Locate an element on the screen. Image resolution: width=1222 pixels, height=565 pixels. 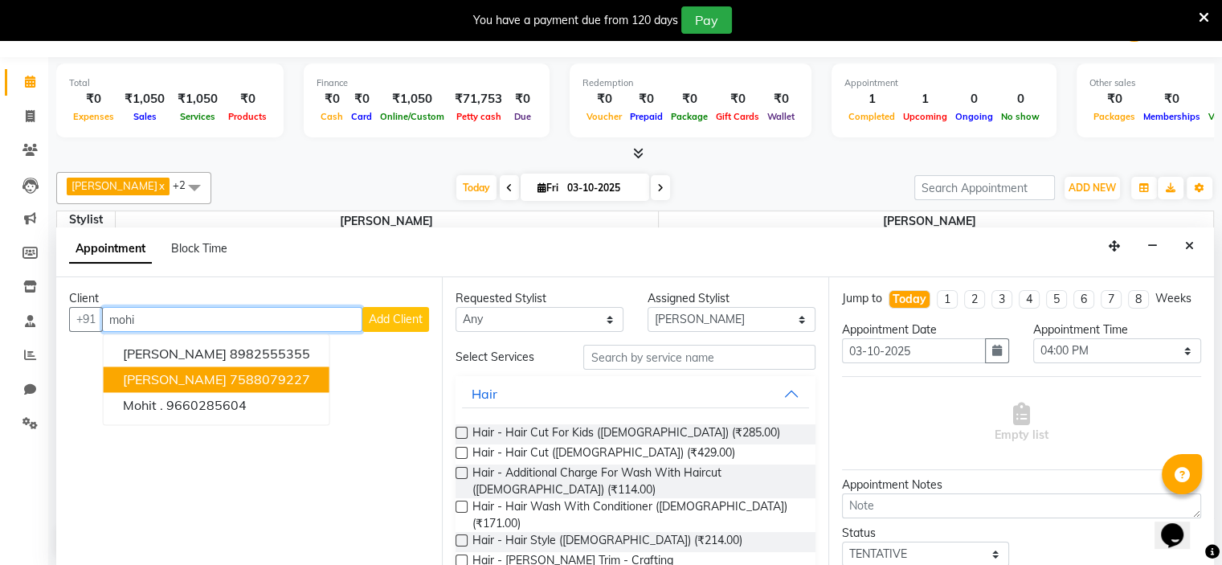
button: Close is located at coordinates (1189, 246).